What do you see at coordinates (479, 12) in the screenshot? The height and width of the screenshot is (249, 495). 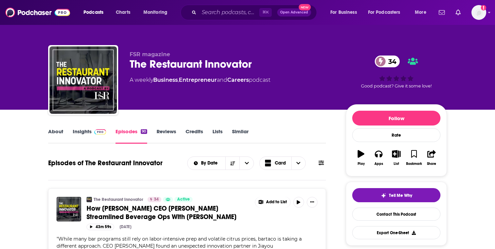 I see `span: Logged in as redsetterpr` at bounding box center [479, 12].